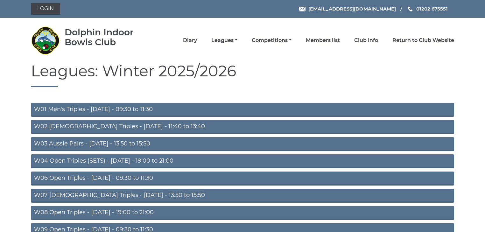  I want to click on a: Leagues, so click(224, 40).